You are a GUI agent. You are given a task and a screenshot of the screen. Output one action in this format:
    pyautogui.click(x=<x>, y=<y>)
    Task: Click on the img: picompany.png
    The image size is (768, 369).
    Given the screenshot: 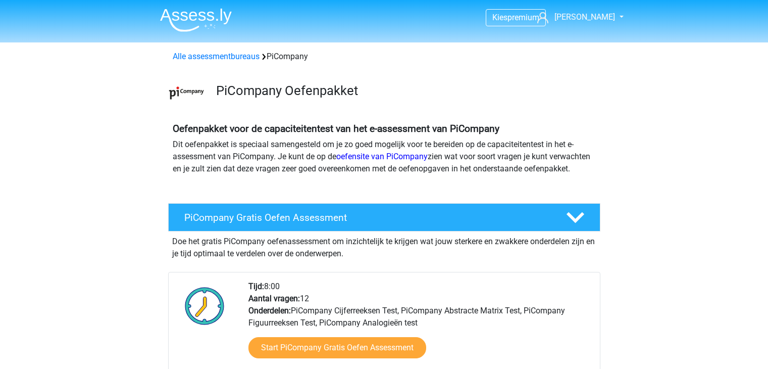 What is the action you would take?
    pyautogui.click(x=186, y=92)
    